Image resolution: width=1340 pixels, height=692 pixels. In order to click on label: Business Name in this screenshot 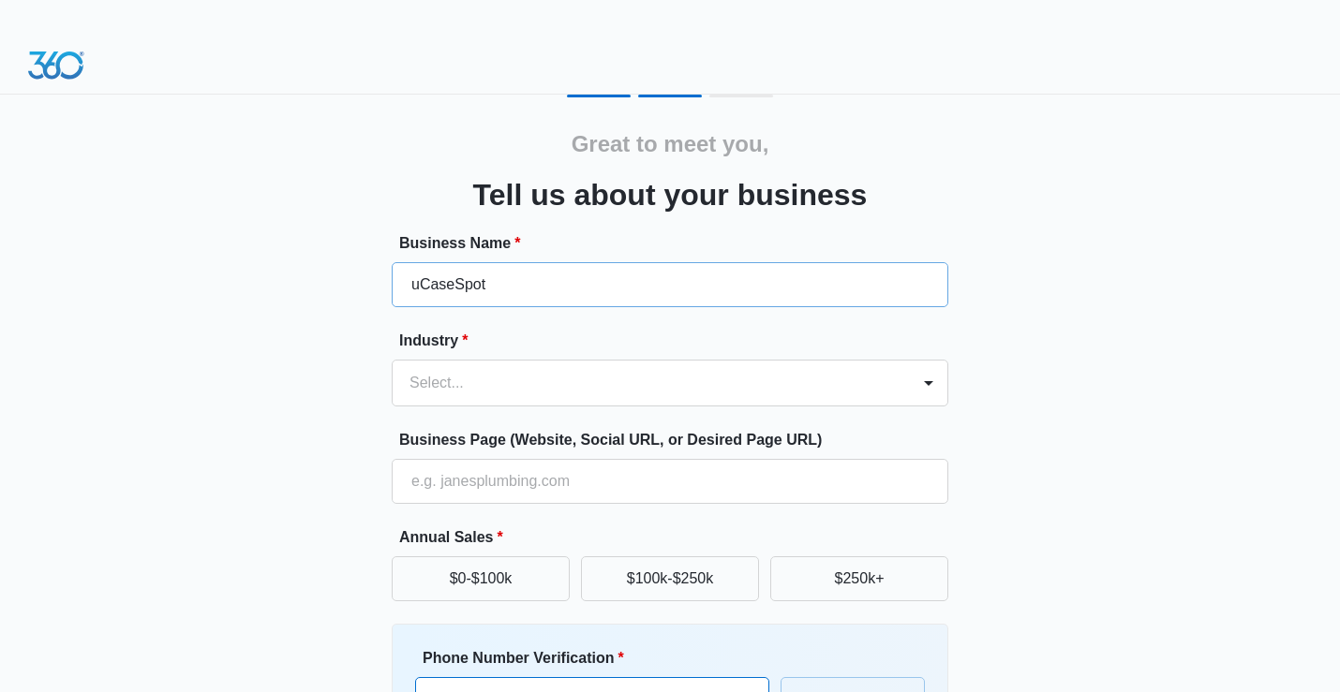, I will do `click(677, 244)`.